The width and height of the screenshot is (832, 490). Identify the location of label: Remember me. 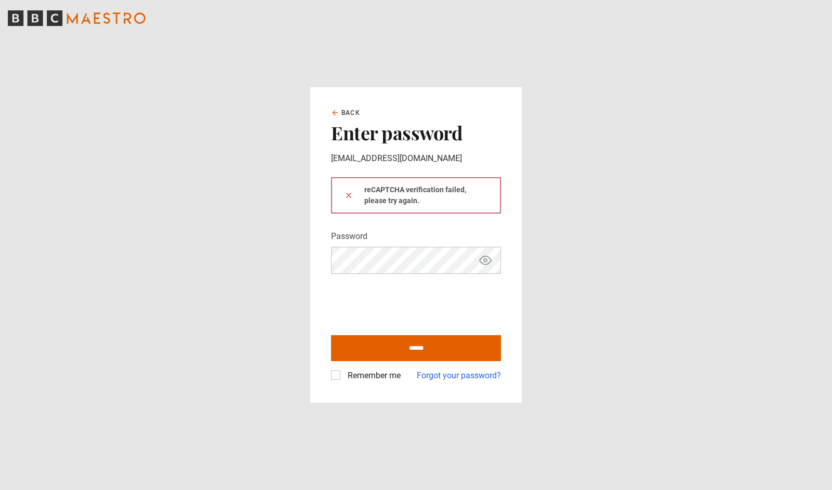
(372, 376).